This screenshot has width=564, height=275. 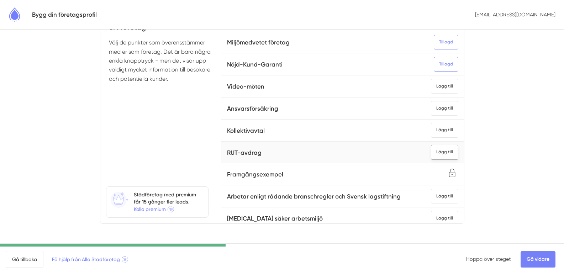 I want to click on a: Gå tillbaka, so click(x=25, y=260).